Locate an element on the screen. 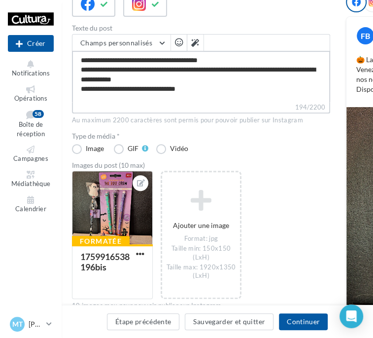  div: Open Intercom Messenger is located at coordinates (352, 316).